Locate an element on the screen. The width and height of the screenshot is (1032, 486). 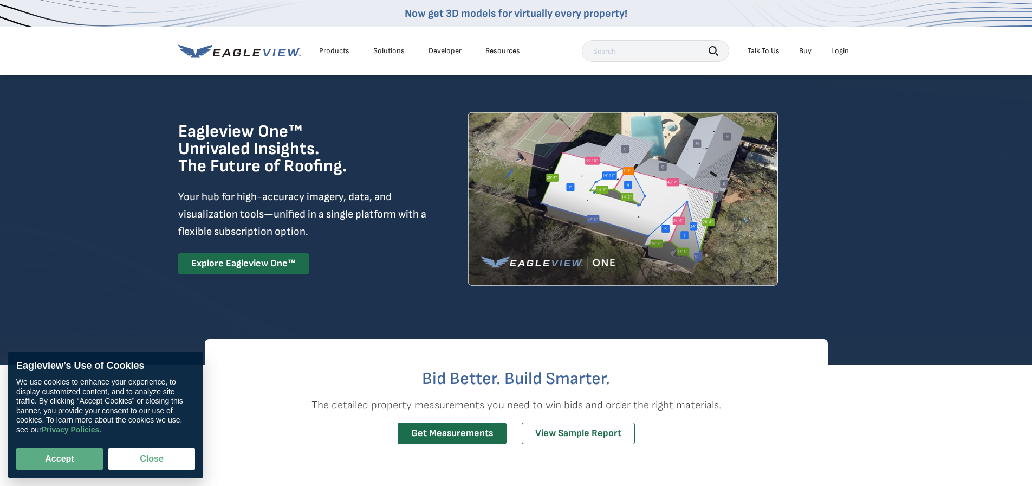
div: Eagleview’s Use of Cookies is located at coordinates (106, 366).